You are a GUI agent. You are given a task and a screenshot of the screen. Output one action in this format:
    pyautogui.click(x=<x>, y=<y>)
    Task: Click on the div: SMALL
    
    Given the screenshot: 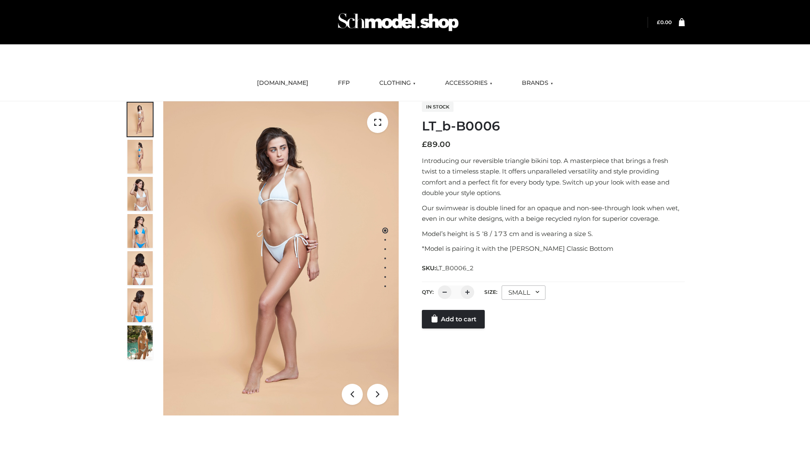 What is the action you would take?
    pyautogui.click(x=524, y=292)
    